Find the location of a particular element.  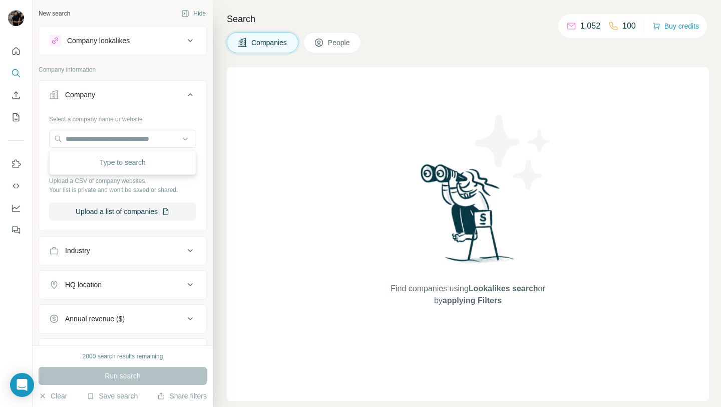

p: Upload a CSV of company websites. is located at coordinates (123, 181).